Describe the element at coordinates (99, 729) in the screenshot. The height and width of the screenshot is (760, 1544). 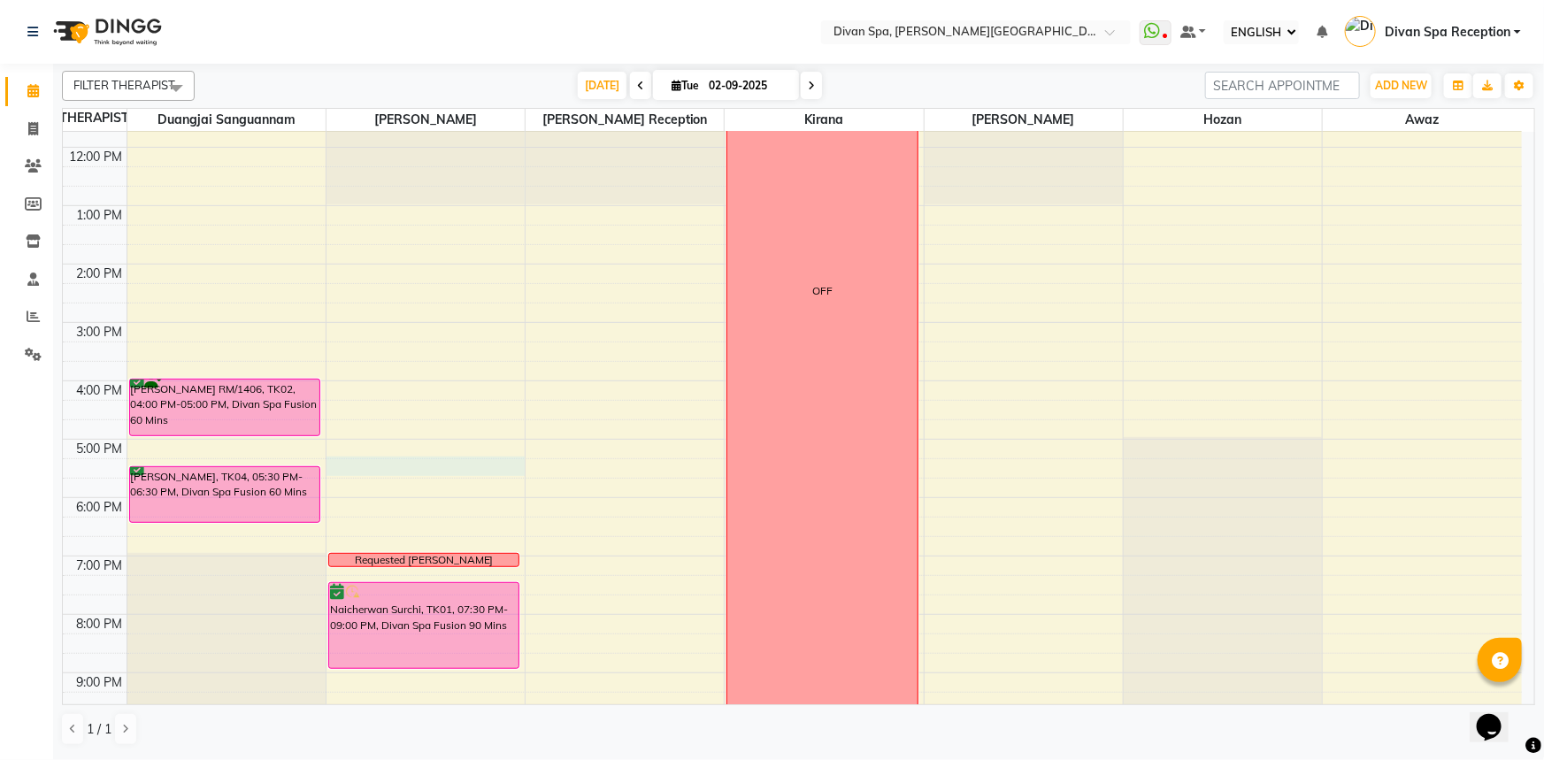
I see `span: 1 / 1` at that location.